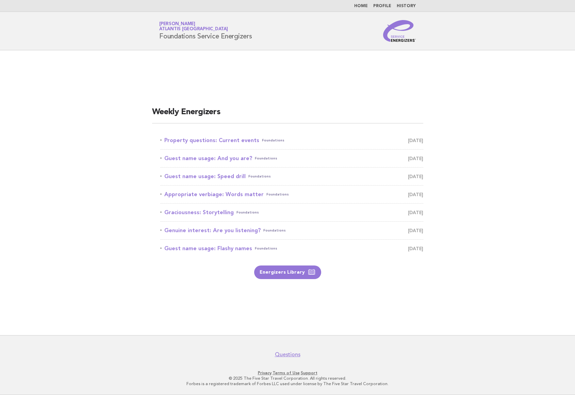 The width and height of the screenshot is (575, 395). What do you see at coordinates (205, 31) in the screenshot?
I see `h1: Foundations Service Energizers` at bounding box center [205, 31].